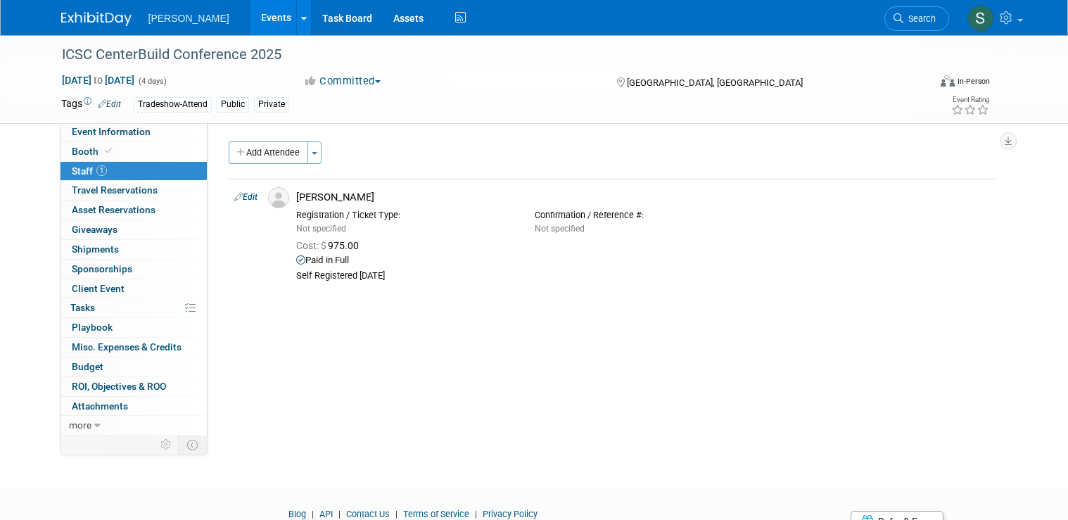  What do you see at coordinates (111, 132) in the screenshot?
I see `span: Event Information` at bounding box center [111, 132].